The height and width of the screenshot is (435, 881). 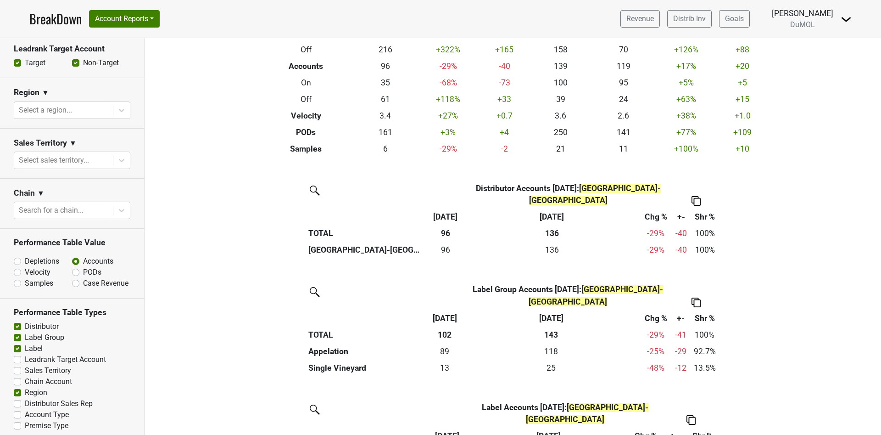 I want to click on h3: Performance Table Value, so click(x=72, y=242).